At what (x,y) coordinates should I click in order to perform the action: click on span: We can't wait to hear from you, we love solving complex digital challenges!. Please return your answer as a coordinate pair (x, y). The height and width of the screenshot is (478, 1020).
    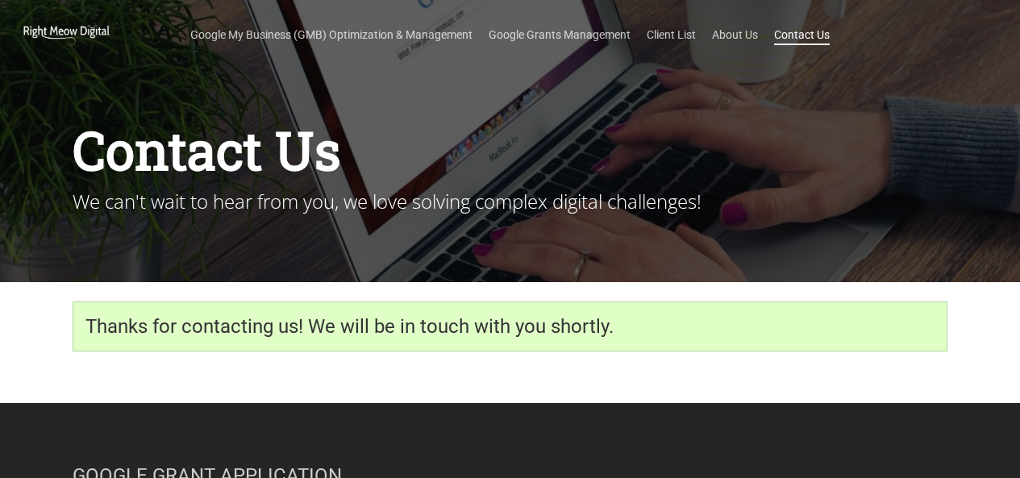
    Looking at the image, I should click on (387, 201).